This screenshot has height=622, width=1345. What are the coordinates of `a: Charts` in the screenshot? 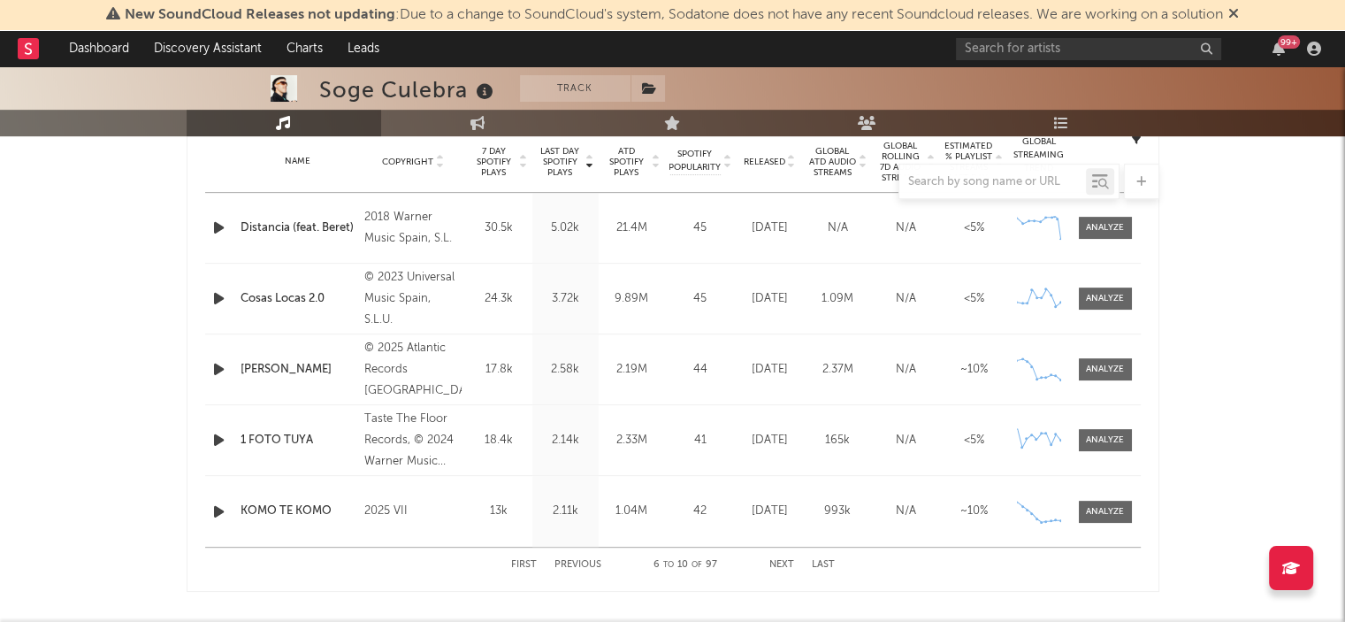 It's located at (304, 49).